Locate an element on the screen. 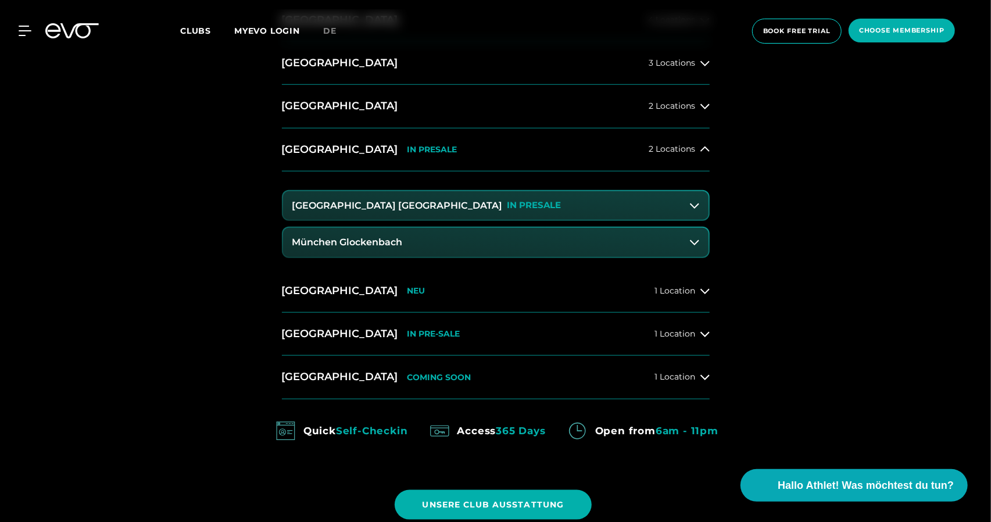 This screenshot has height=522, width=991. a: Clubs is located at coordinates (207, 30).